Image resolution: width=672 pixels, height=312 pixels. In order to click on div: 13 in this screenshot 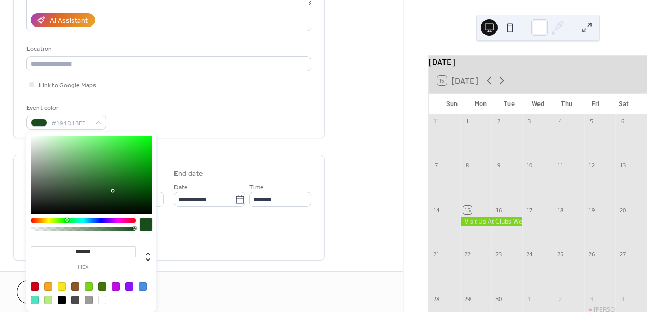, I will do `click(622, 165)`.